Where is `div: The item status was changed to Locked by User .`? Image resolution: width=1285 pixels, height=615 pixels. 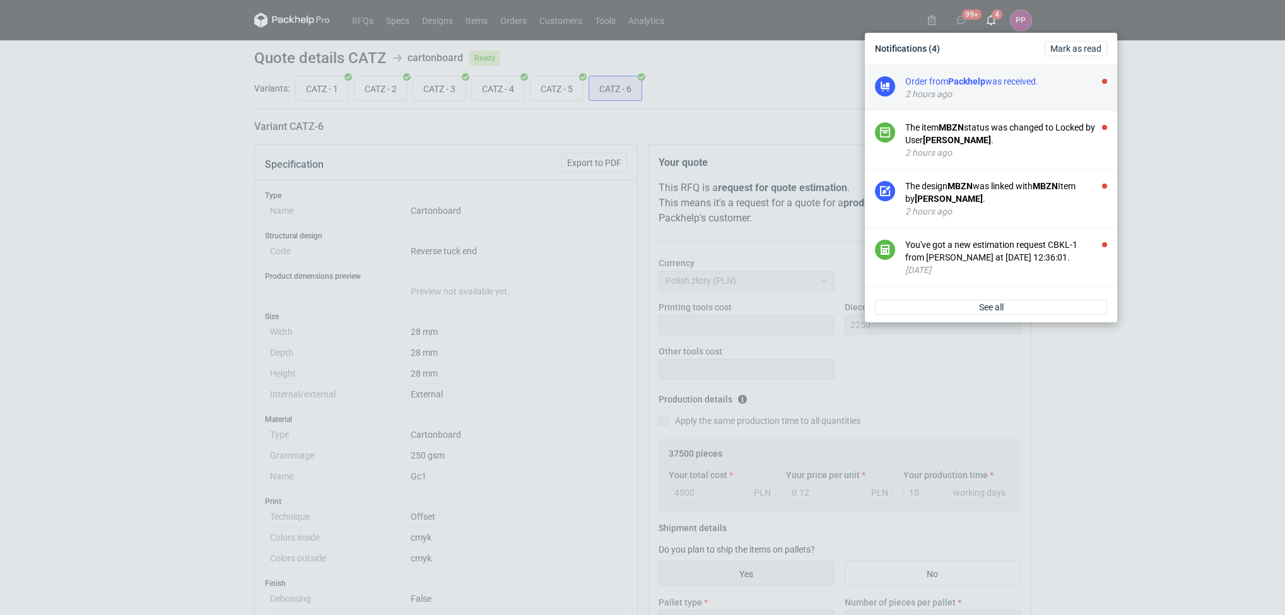
div: The item status was changed to Locked by User . is located at coordinates (1007, 134).